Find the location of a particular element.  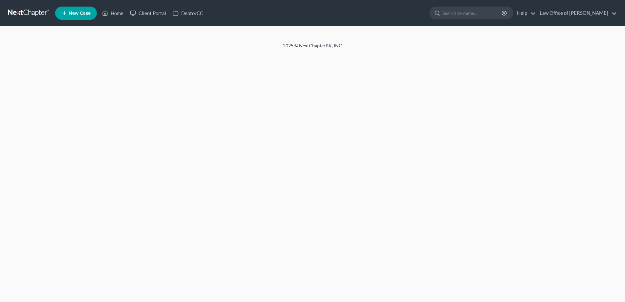

span: New Case is located at coordinates (79, 13).